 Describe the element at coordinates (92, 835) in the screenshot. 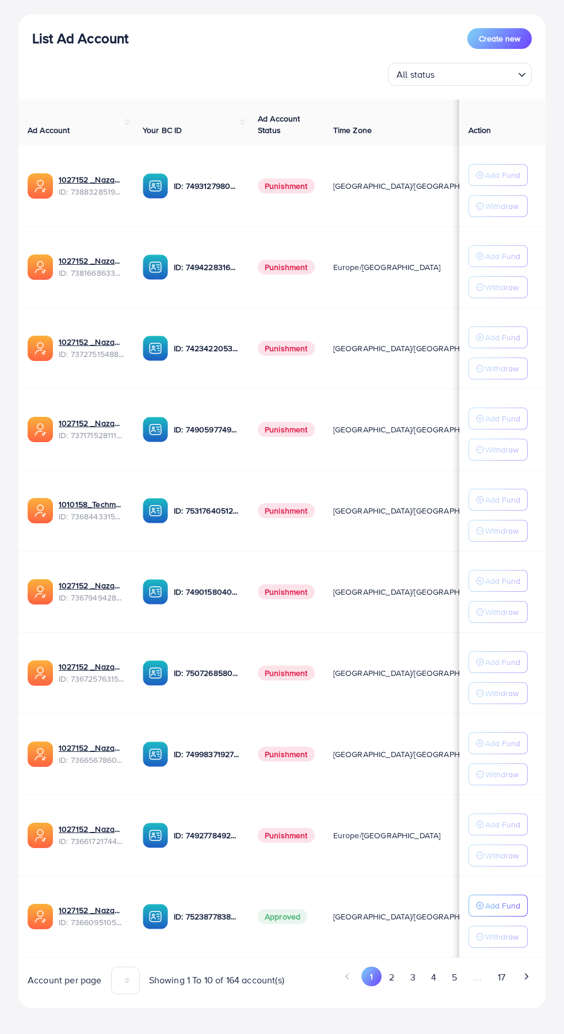

I see `div: <span class='underline'>1027152 _Nazaagency_018</span></br>7366172174454882305` at that location.